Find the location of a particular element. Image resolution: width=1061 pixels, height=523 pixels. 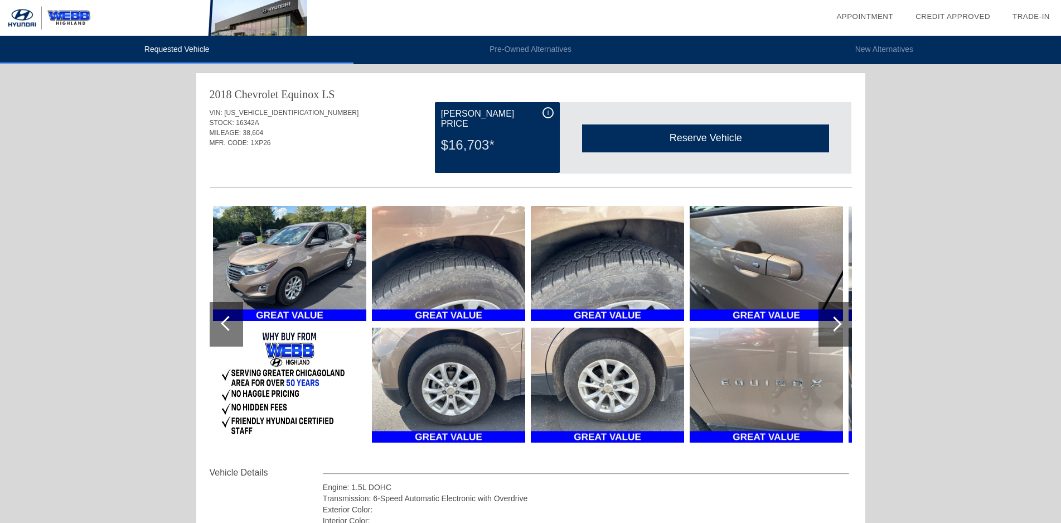

span: 38,604 is located at coordinates (253, 133).